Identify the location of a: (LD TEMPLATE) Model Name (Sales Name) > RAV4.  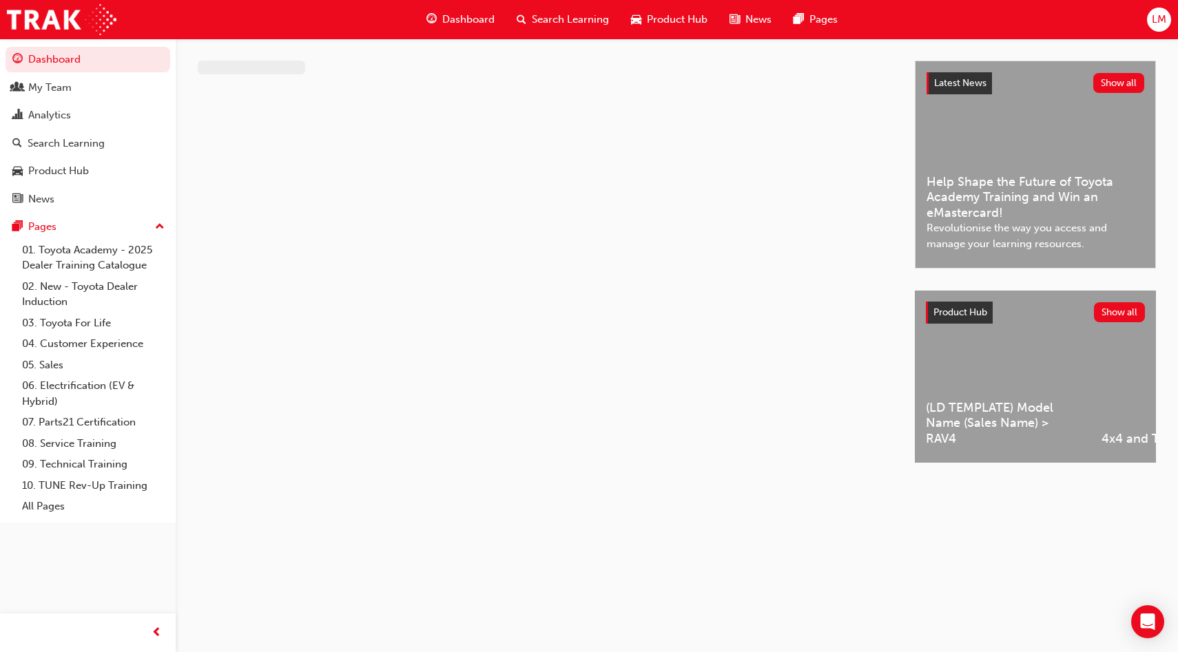
(1002, 377).